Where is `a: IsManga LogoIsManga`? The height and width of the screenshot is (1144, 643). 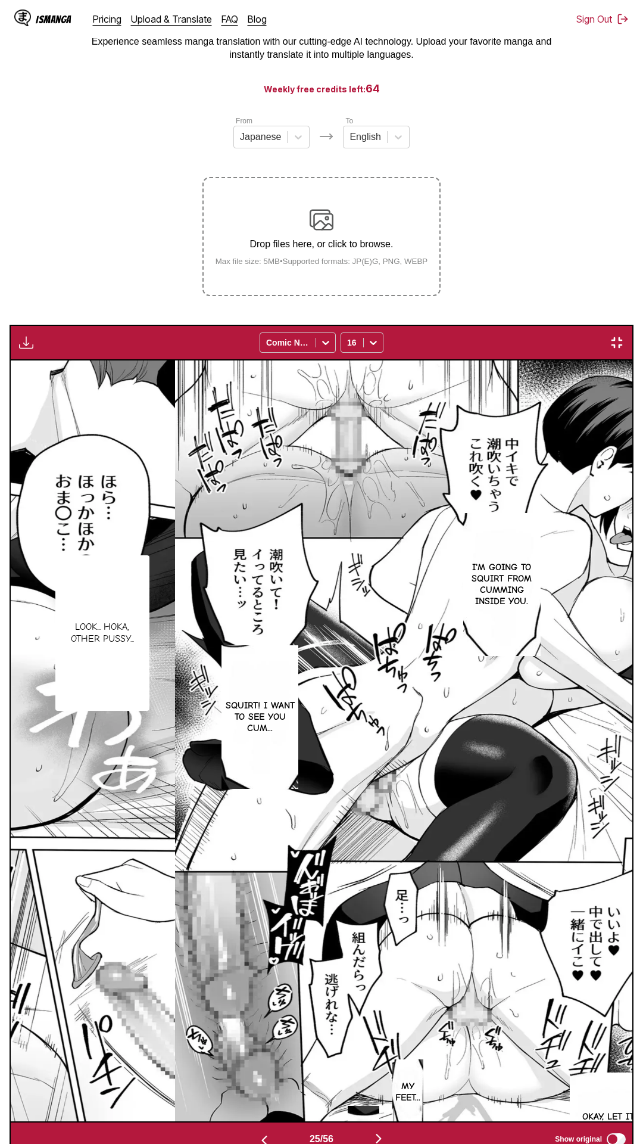
a: IsManga LogoIsManga is located at coordinates (54, 19).